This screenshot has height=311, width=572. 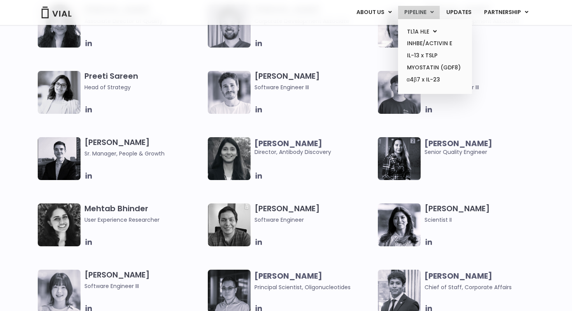 What do you see at coordinates (374, 12) in the screenshot?
I see `a: ABOUT USMenu Toggle` at bounding box center [374, 12].